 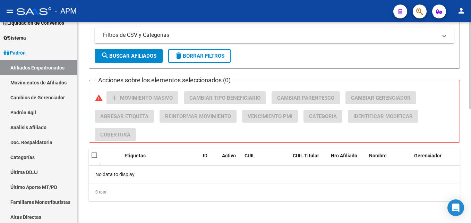 I want to click on div: No data to display, so click(x=274, y=174).